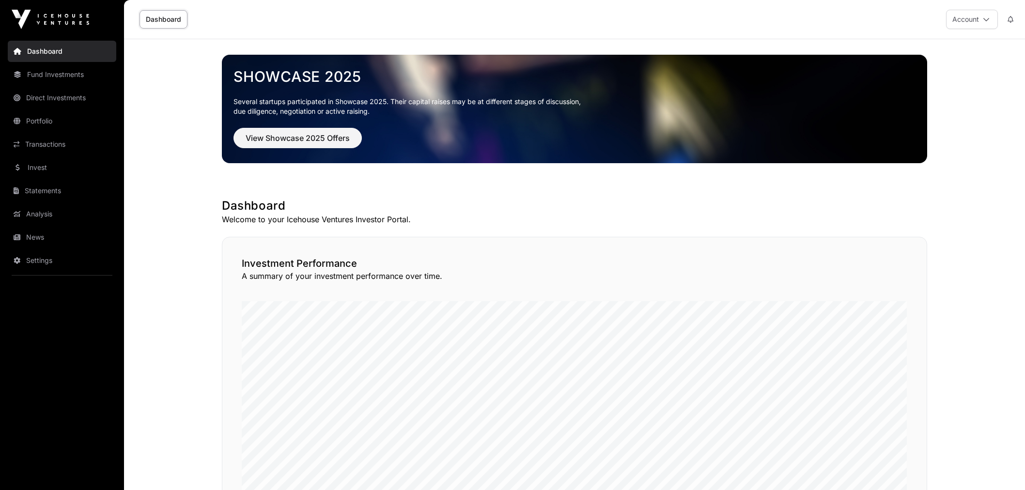 The image size is (1025, 490). I want to click on a: Settings, so click(62, 261).